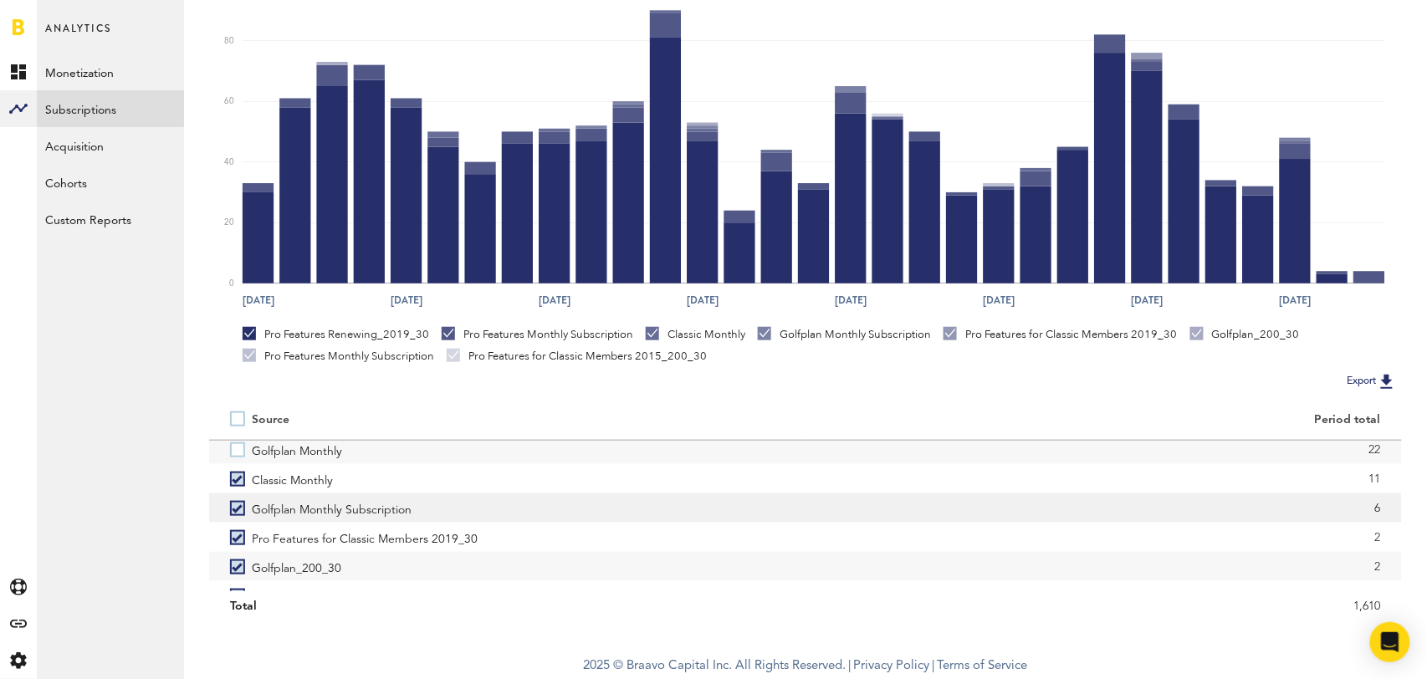 The width and height of the screenshot is (1427, 679). What do you see at coordinates (110, 109) in the screenshot?
I see `a: Subscriptions` at bounding box center [110, 109].